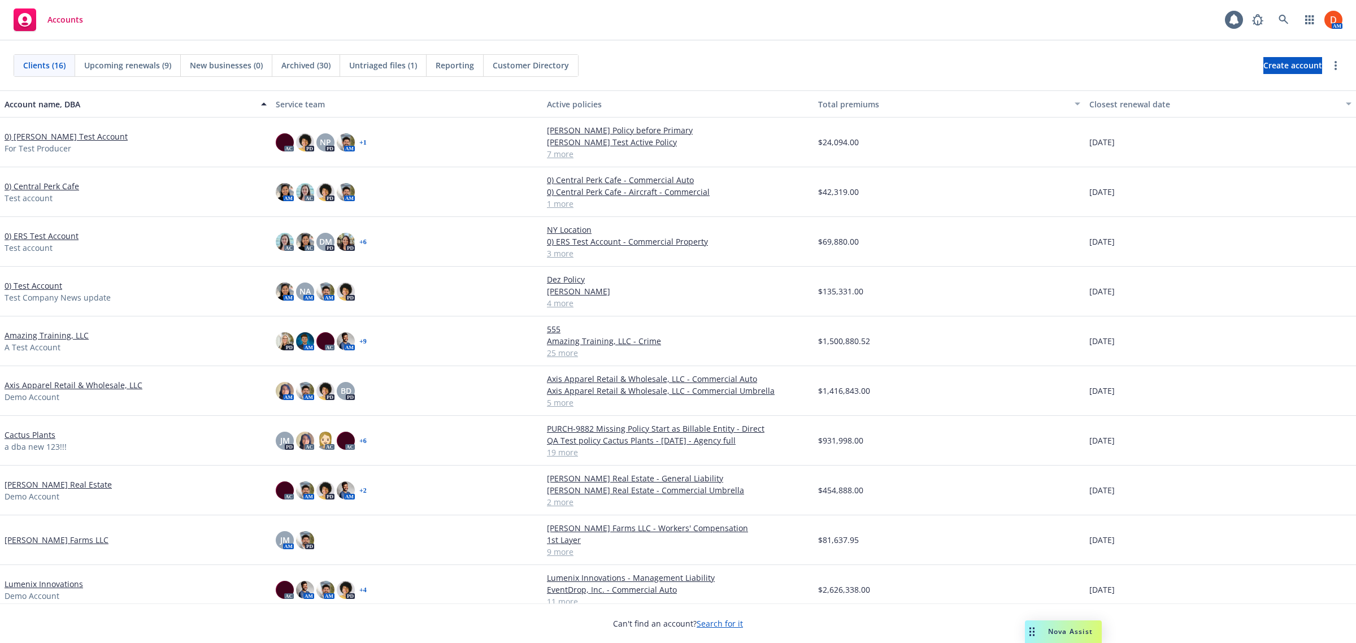  I want to click on div: Active policies, so click(678, 104).